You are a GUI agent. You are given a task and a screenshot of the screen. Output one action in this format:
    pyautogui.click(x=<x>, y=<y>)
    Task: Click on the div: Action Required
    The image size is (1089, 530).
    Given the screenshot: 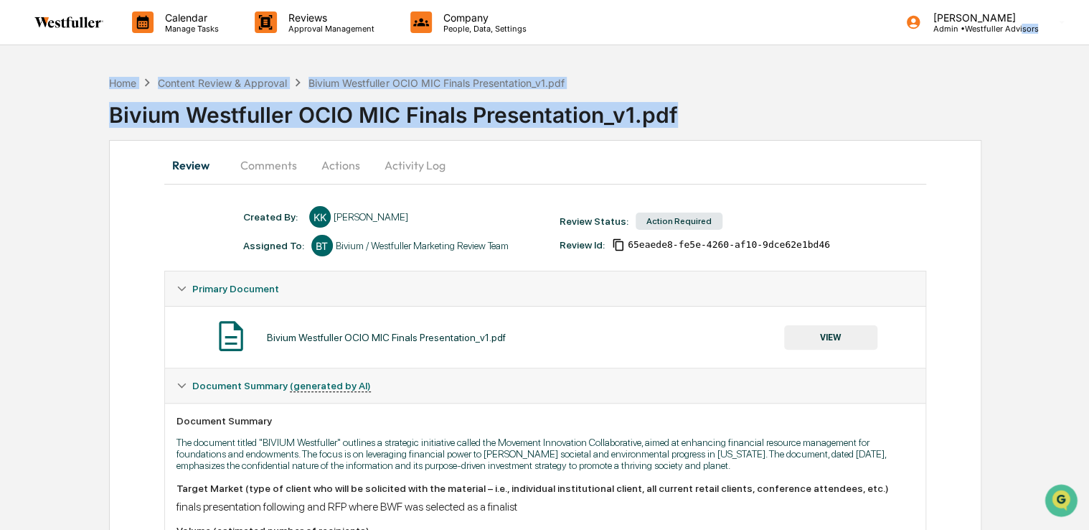 What is the action you would take?
    pyautogui.click(x=679, y=221)
    